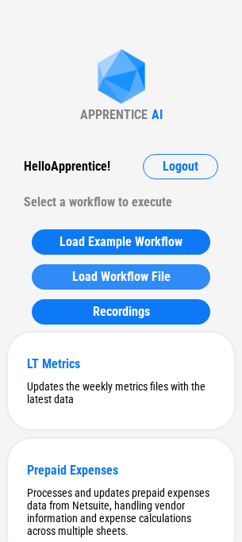 The width and height of the screenshot is (242, 542). Describe the element at coordinates (122, 78) in the screenshot. I see `img: Apprentice AI` at that location.